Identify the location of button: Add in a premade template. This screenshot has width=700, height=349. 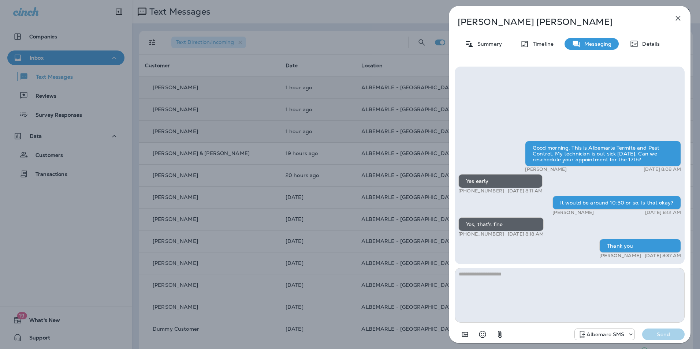
(465, 335).